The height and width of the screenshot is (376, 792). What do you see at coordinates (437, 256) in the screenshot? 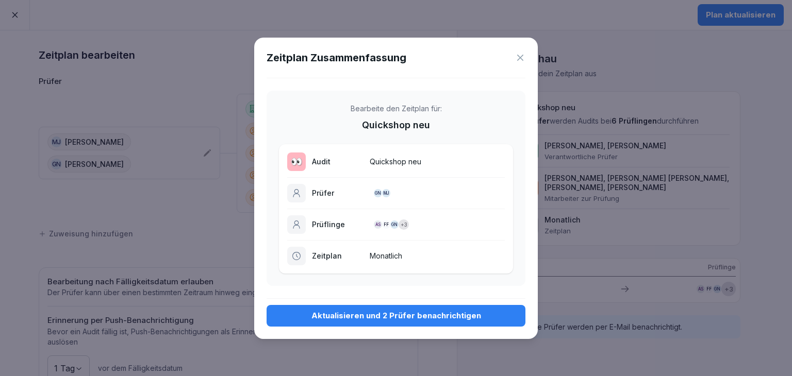
I see `p: Monatlich` at bounding box center [437, 256].